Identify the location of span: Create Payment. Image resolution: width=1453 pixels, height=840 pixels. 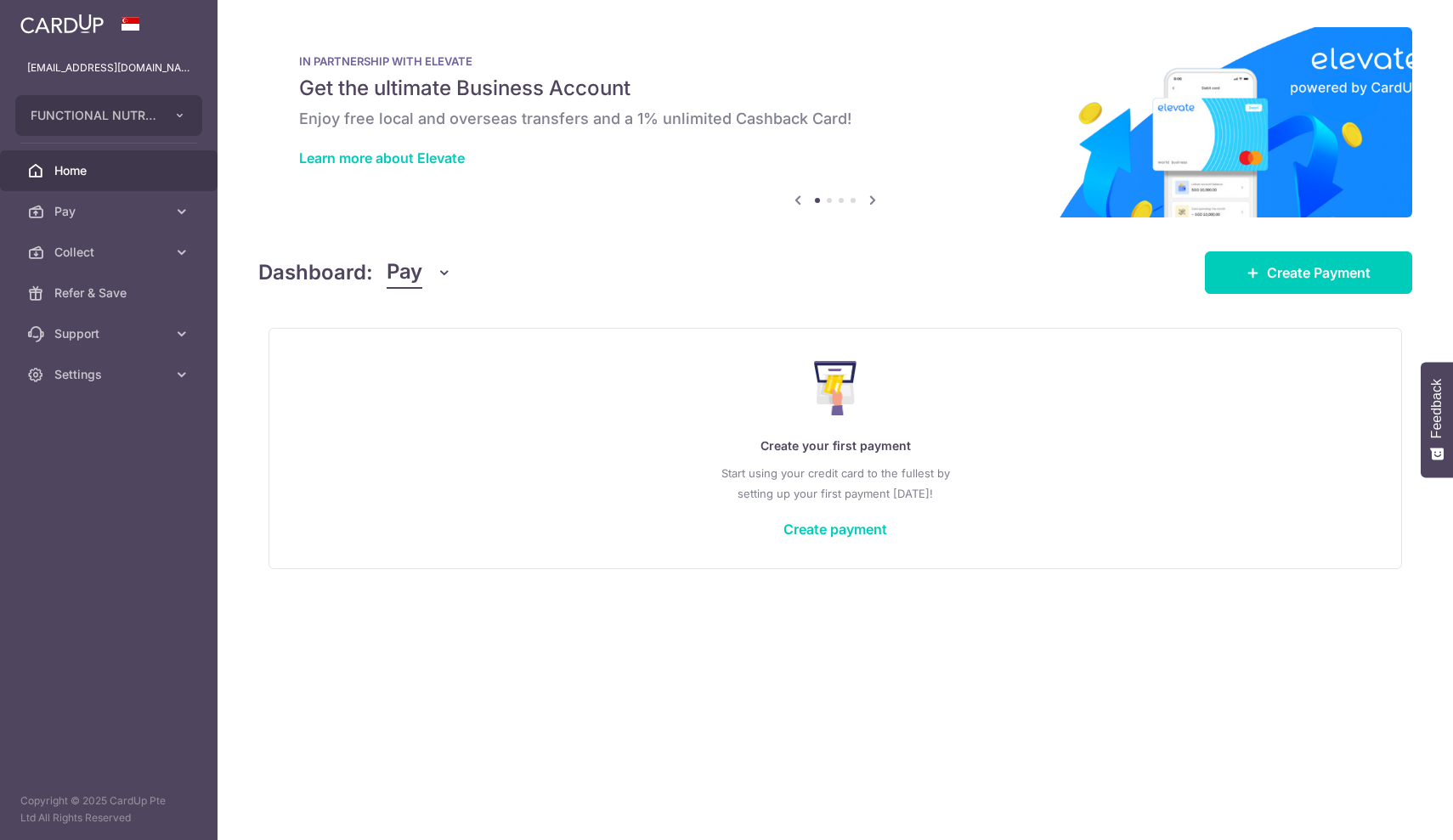
(1319, 272).